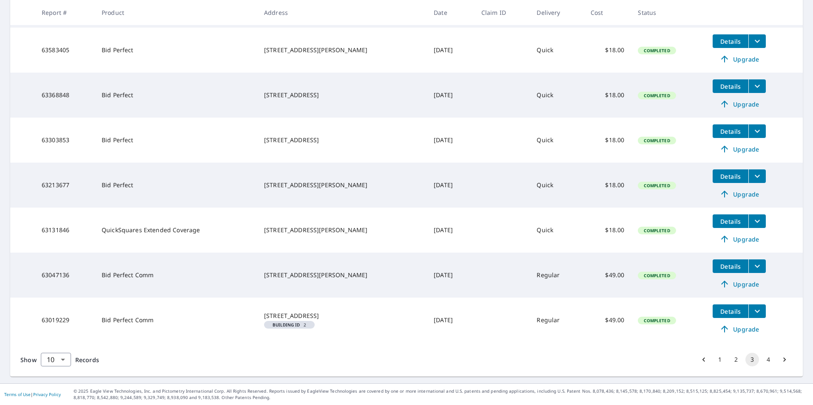 This screenshot has height=405, width=813. I want to click on button: detailsBtn-63368848, so click(730, 86).